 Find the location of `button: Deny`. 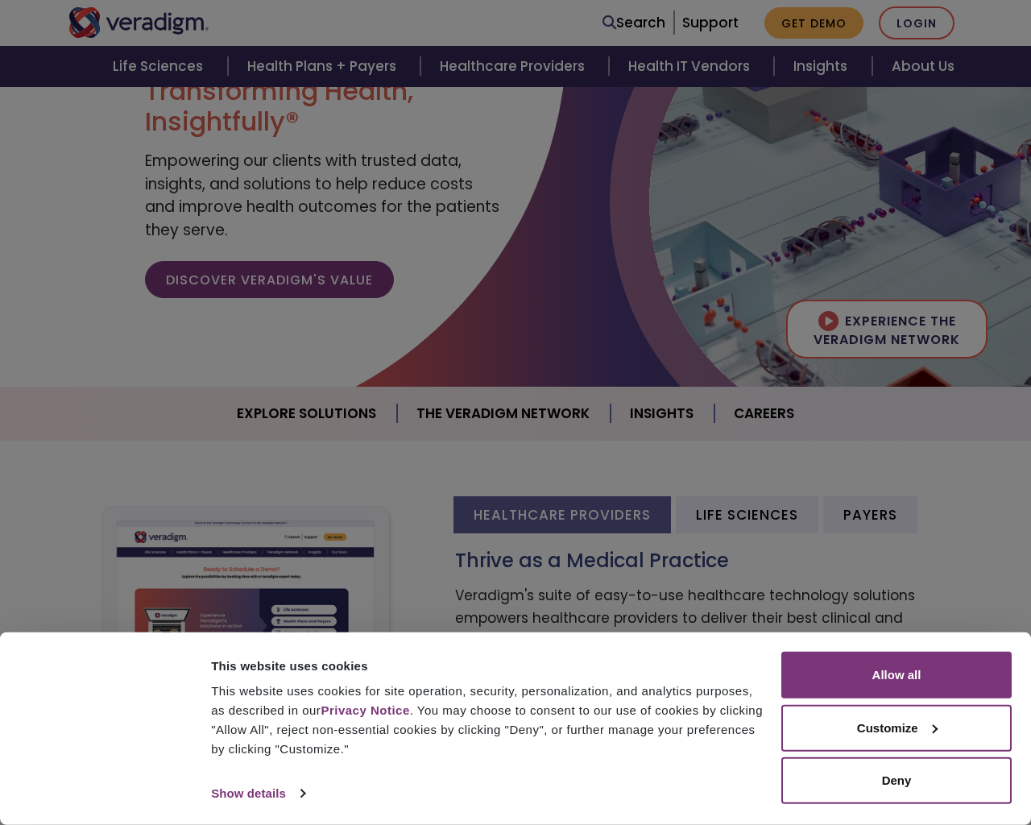

button: Deny is located at coordinates (897, 781).